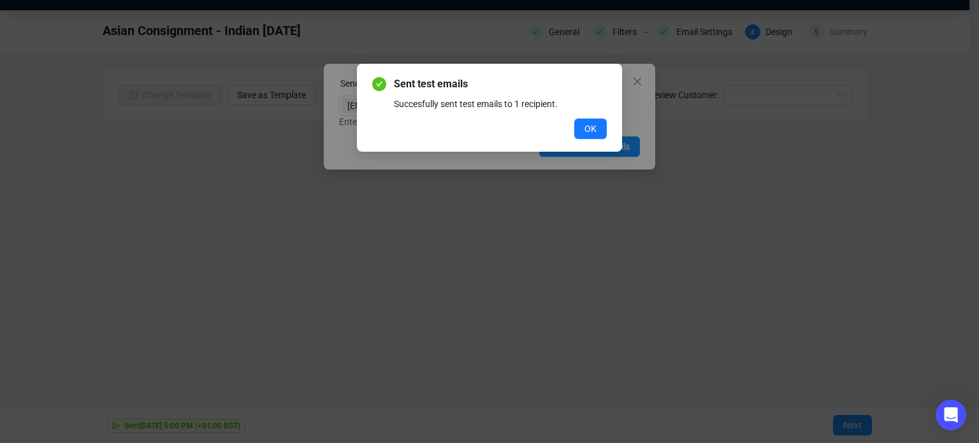 Image resolution: width=979 pixels, height=443 pixels. Describe the element at coordinates (590, 129) in the screenshot. I see `span: OK` at that location.